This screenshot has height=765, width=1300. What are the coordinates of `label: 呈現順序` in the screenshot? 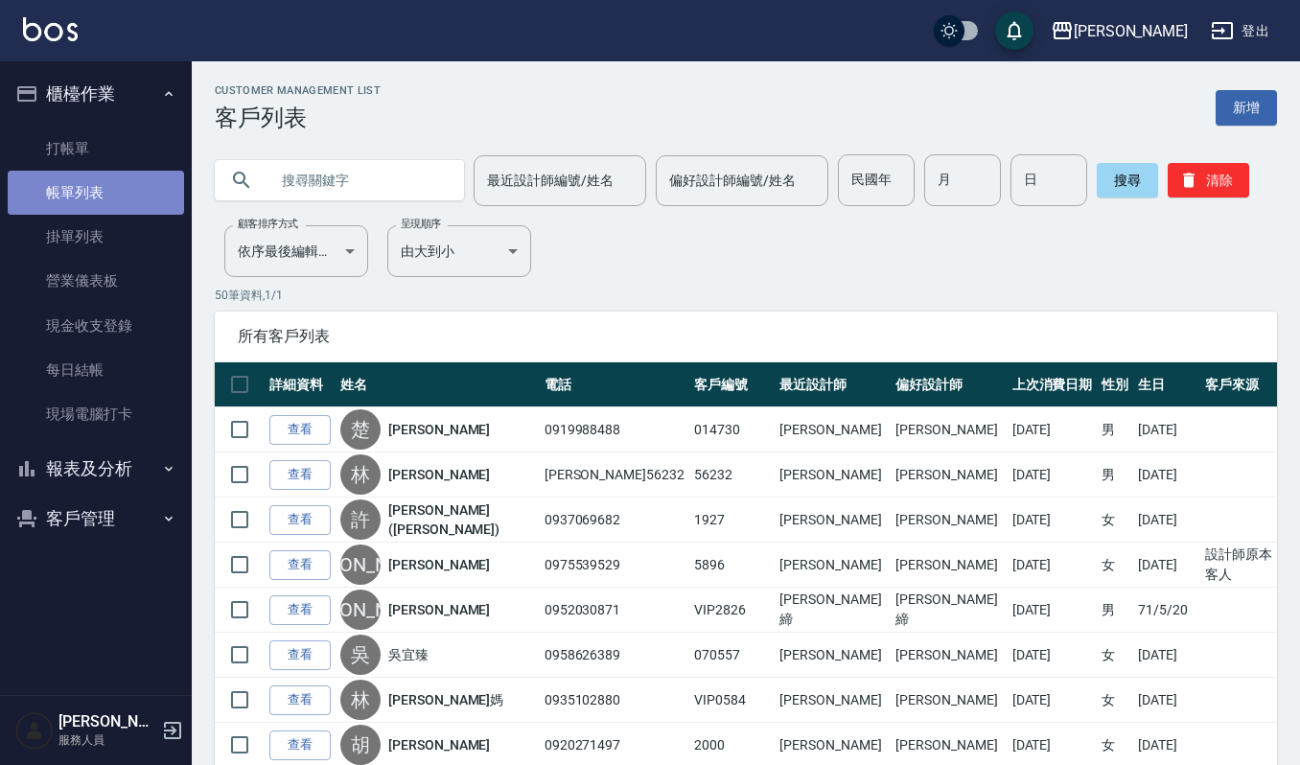 It's located at (421, 223).